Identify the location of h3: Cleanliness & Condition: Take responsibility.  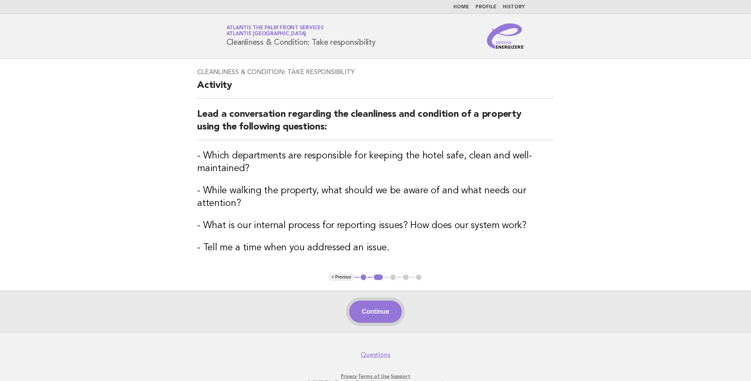
(375, 72).